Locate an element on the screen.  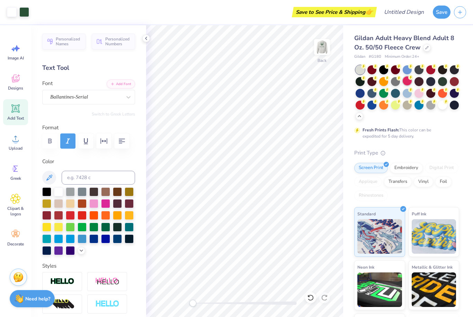
span: Clipart & logos is located at coordinates (16, 211).